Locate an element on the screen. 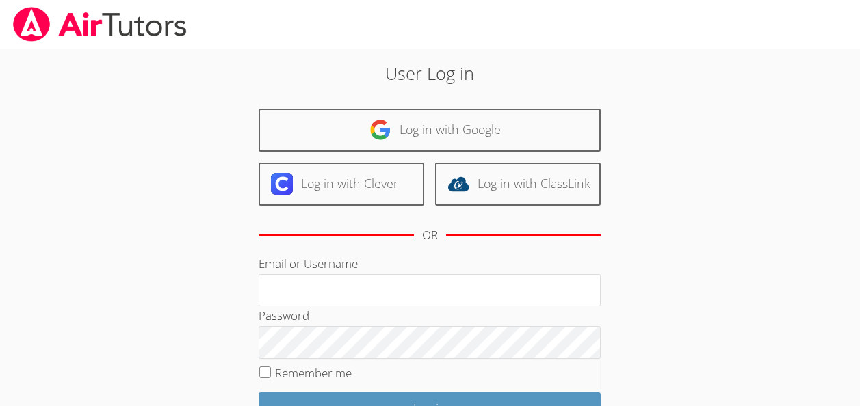 This screenshot has width=860, height=406. img: airtutors_banner-c4298cdbf04f3fff15de1276eac7730deb9818008684d7c2e4769d2f7ddbe033.png is located at coordinates (100, 24).